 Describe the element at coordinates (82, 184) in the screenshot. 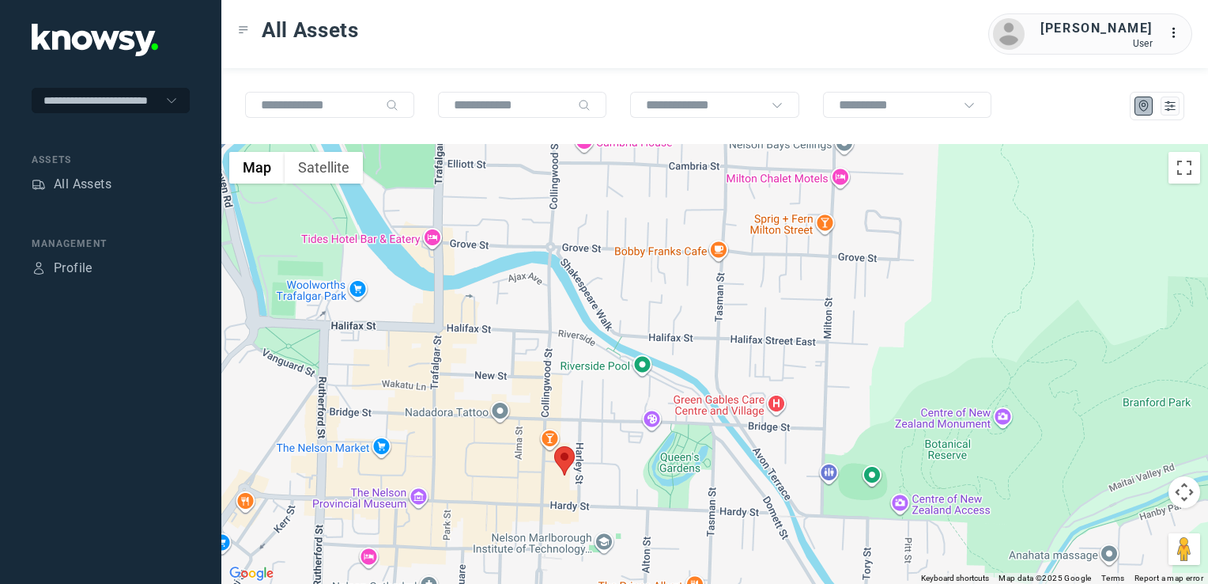

I see `div: All Assets` at that location.